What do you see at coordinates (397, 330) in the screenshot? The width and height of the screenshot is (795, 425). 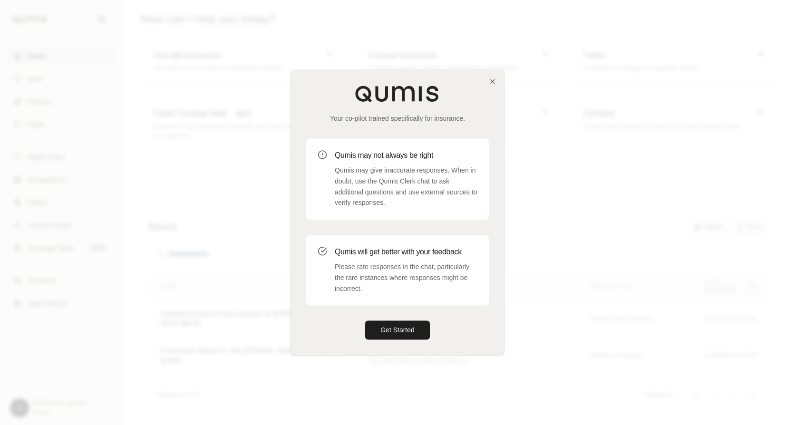 I see `button: Get Started` at bounding box center [397, 330].